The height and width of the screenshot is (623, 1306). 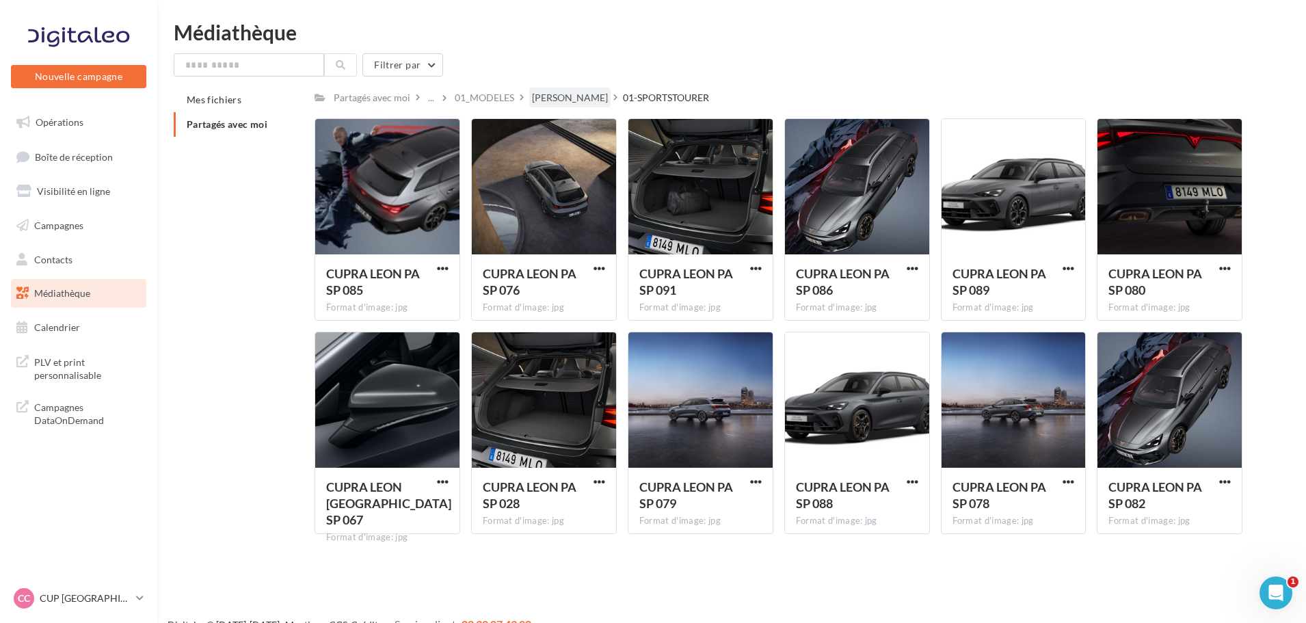 I want to click on span: 1, so click(x=1293, y=582).